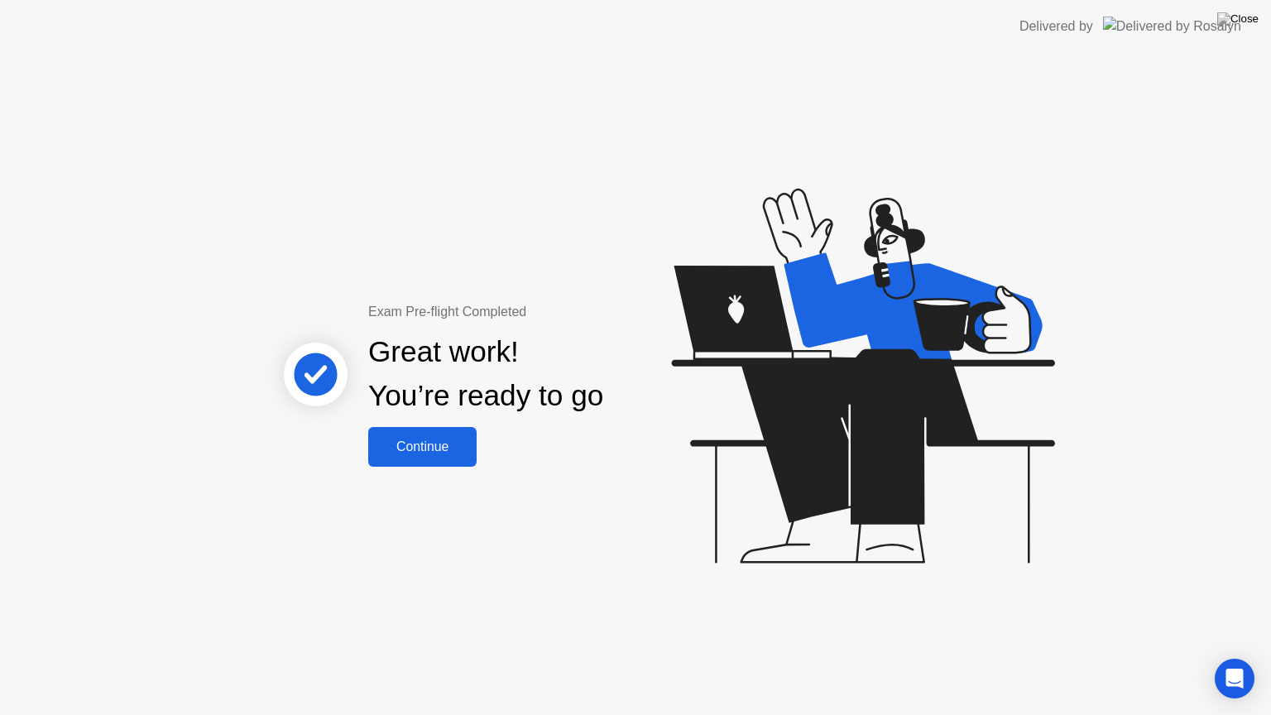  I want to click on div: Open Intercom Messenger, so click(1235, 679).